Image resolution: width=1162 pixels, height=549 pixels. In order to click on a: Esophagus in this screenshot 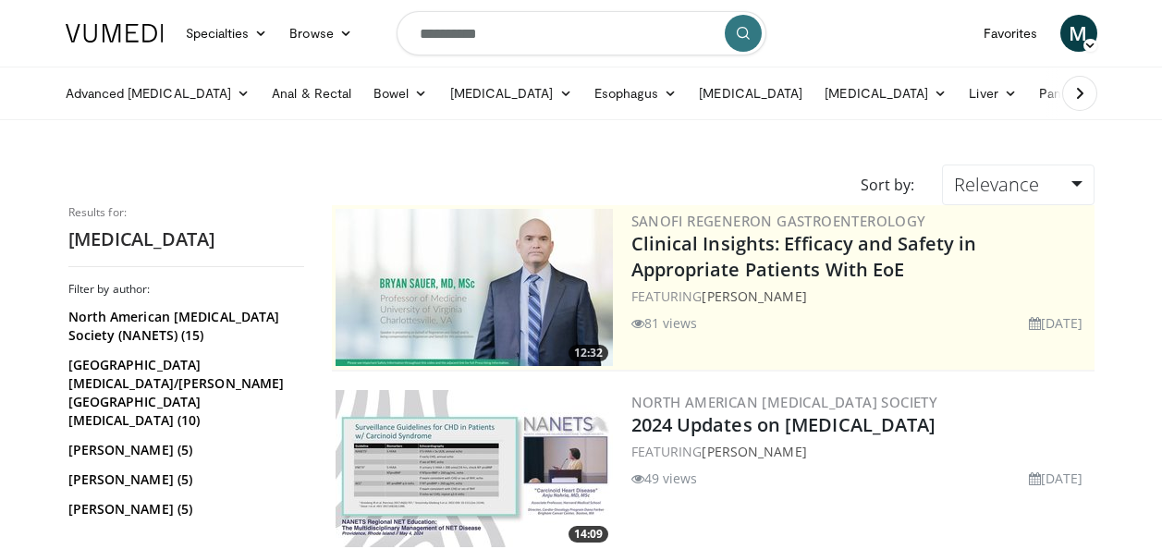, I will do `click(636, 93)`.